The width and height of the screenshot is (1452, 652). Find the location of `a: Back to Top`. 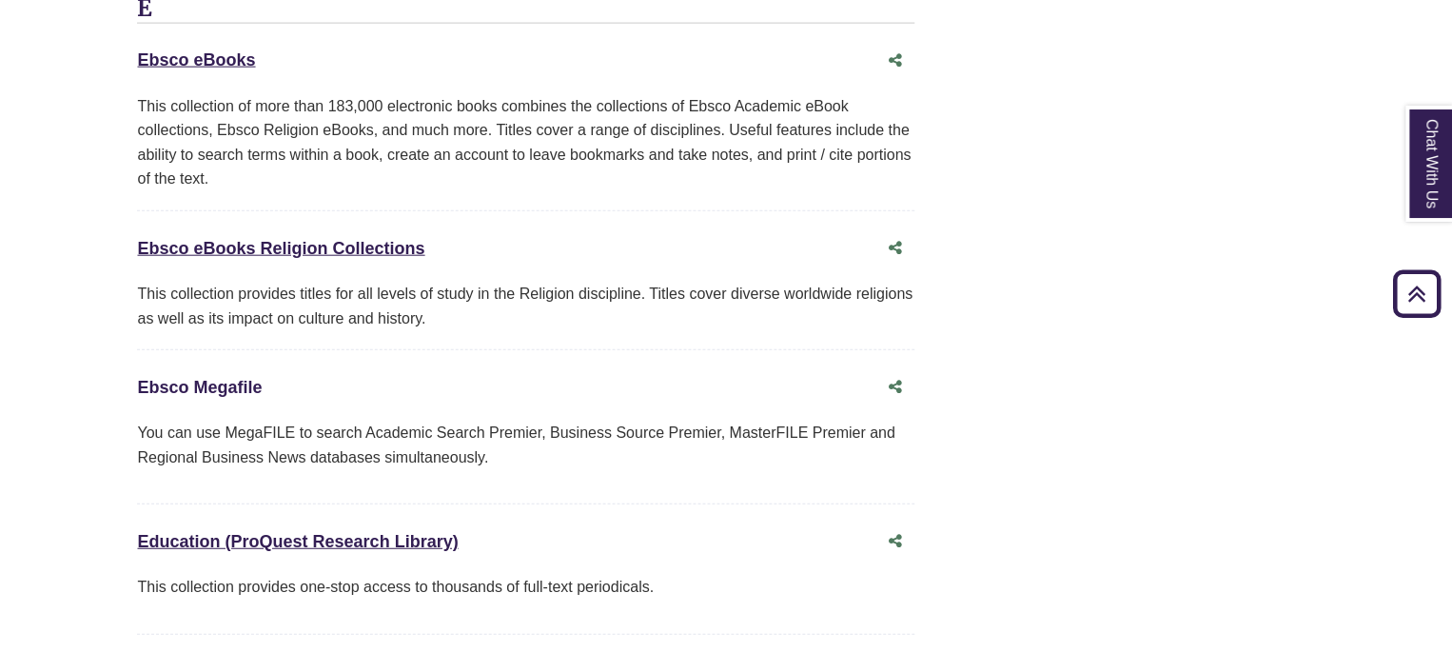

a: Back to Top is located at coordinates (1417, 293).